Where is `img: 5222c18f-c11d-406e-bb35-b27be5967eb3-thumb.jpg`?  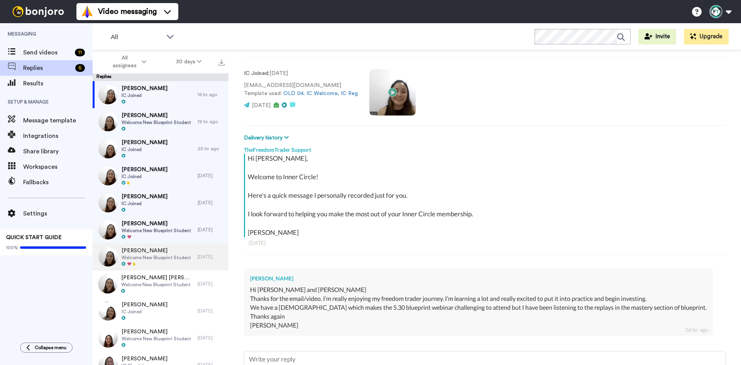
img: 5222c18f-c11d-406e-bb35-b27be5967eb3-thumb.jpg is located at coordinates (108, 122).